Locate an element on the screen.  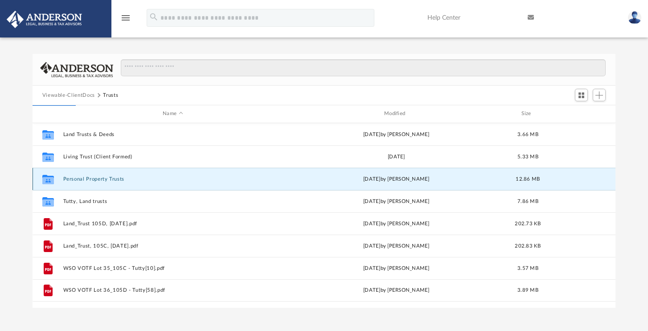
input: Search files and folders is located at coordinates (363, 68).